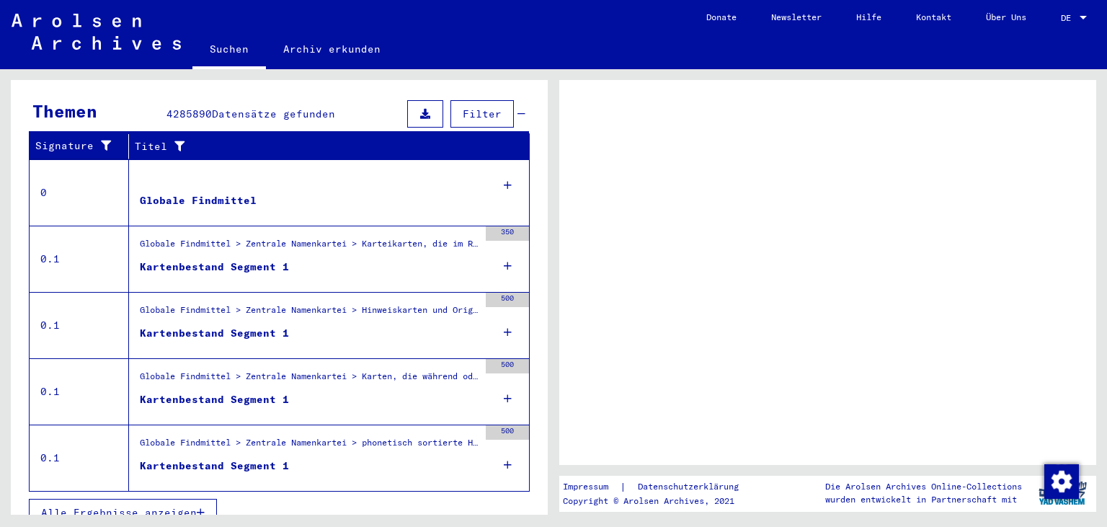  What do you see at coordinates (79, 192) in the screenshot?
I see `td: 0` at bounding box center [79, 192].